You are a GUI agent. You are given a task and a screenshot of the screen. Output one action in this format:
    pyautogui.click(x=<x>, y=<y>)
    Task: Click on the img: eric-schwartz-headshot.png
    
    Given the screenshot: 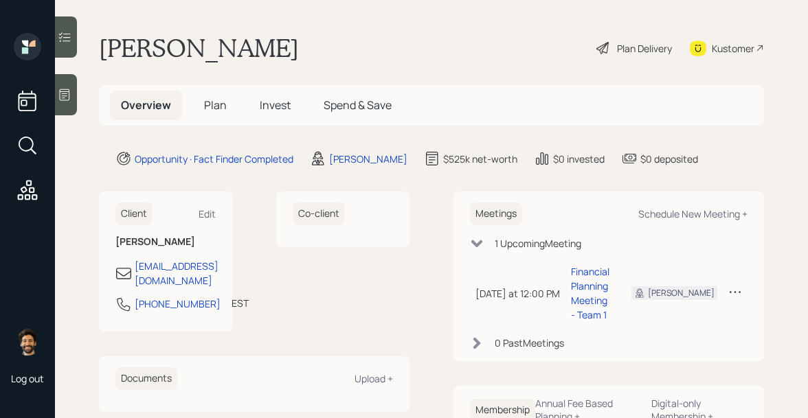 What is the action you would take?
    pyautogui.click(x=27, y=342)
    